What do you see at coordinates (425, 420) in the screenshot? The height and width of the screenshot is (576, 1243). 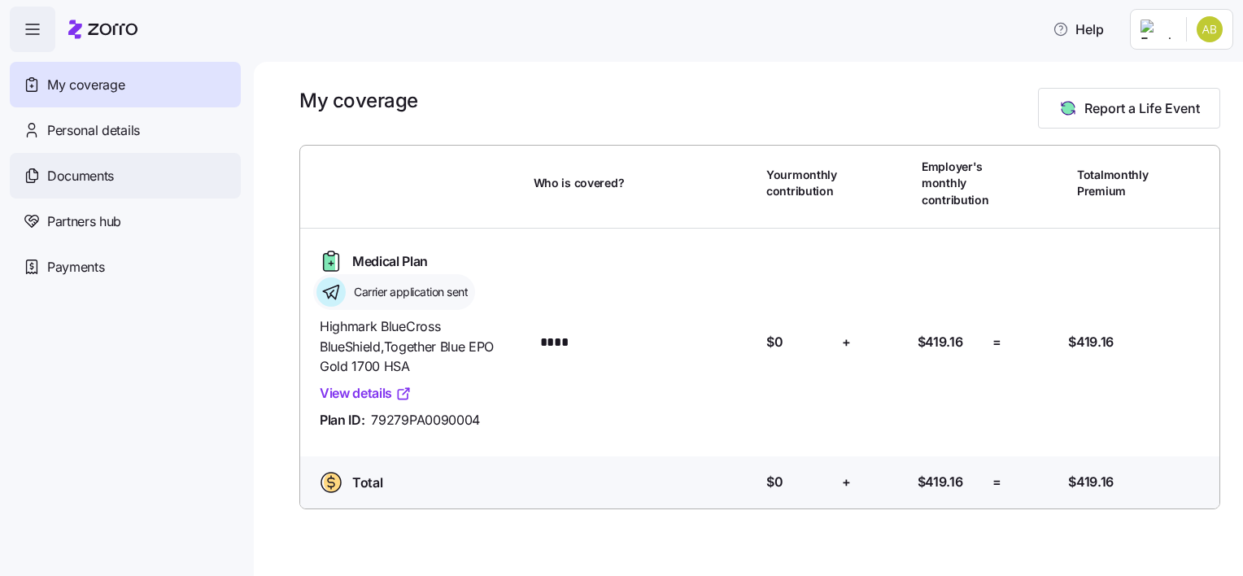 I see `span: 79279PA0090004` at bounding box center [425, 420].